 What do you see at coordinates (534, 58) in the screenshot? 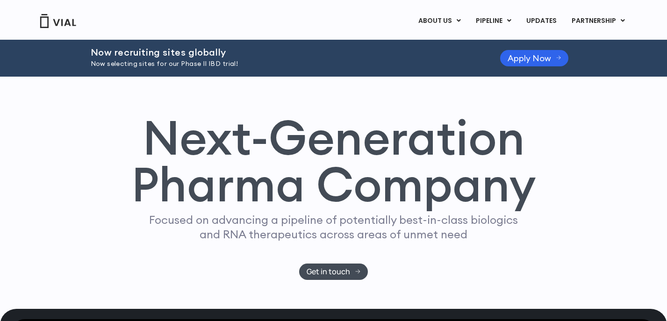
I see `a: Apply Now` at bounding box center [534, 58].